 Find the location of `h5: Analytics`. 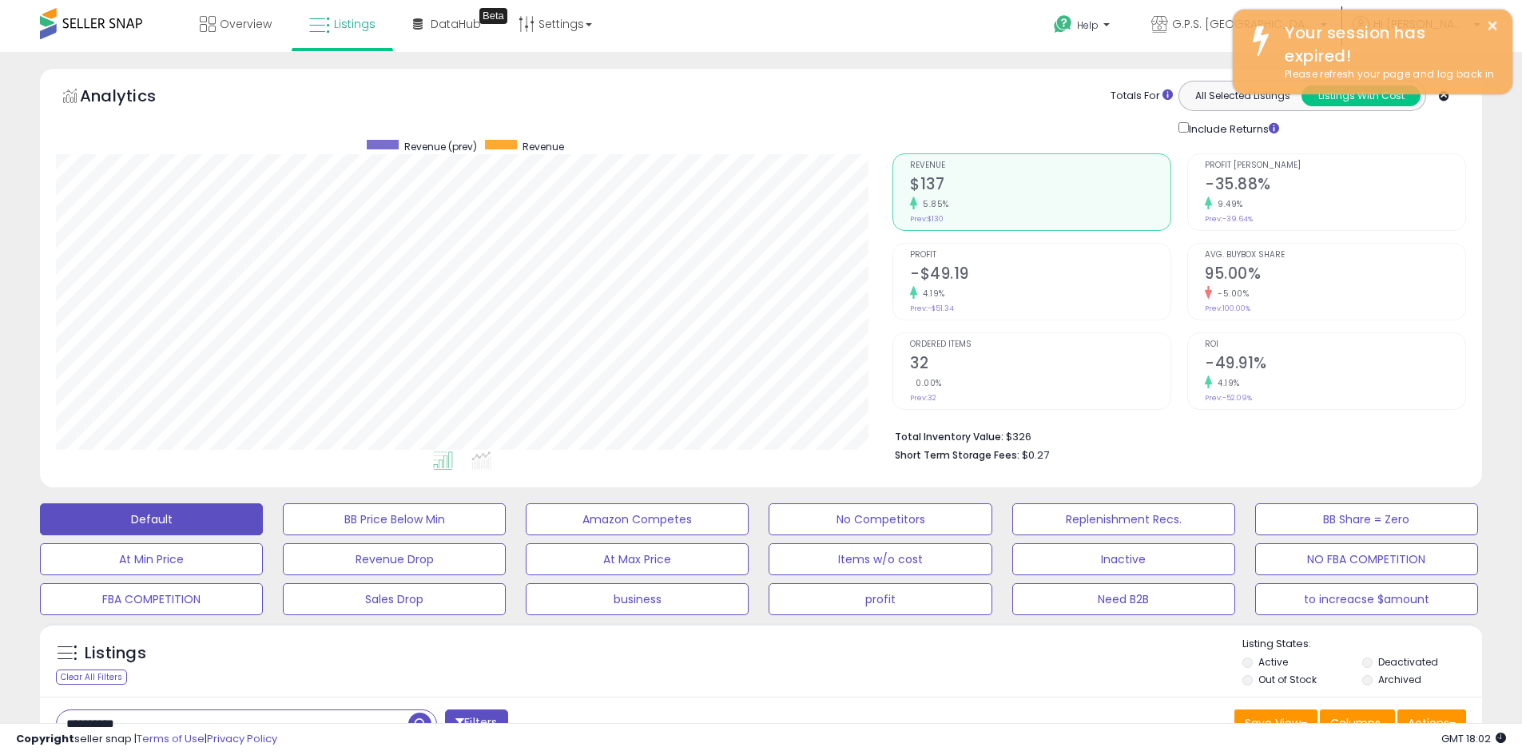

h5: Analytics is located at coordinates (133, 97).